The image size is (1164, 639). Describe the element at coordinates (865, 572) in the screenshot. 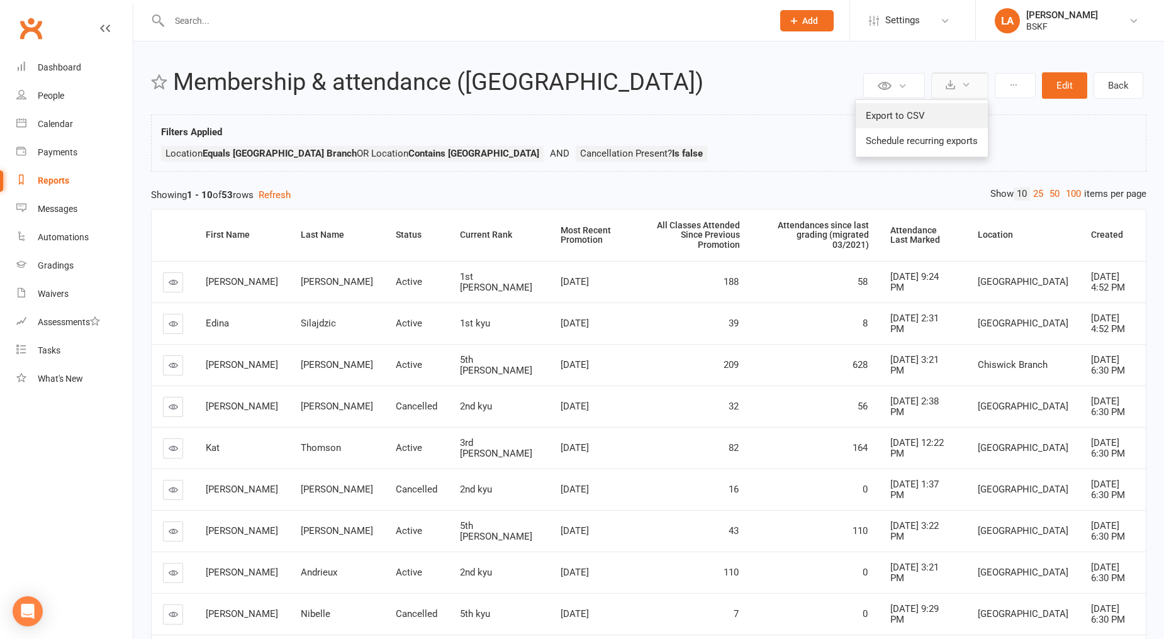

I see `span: 0` at that location.